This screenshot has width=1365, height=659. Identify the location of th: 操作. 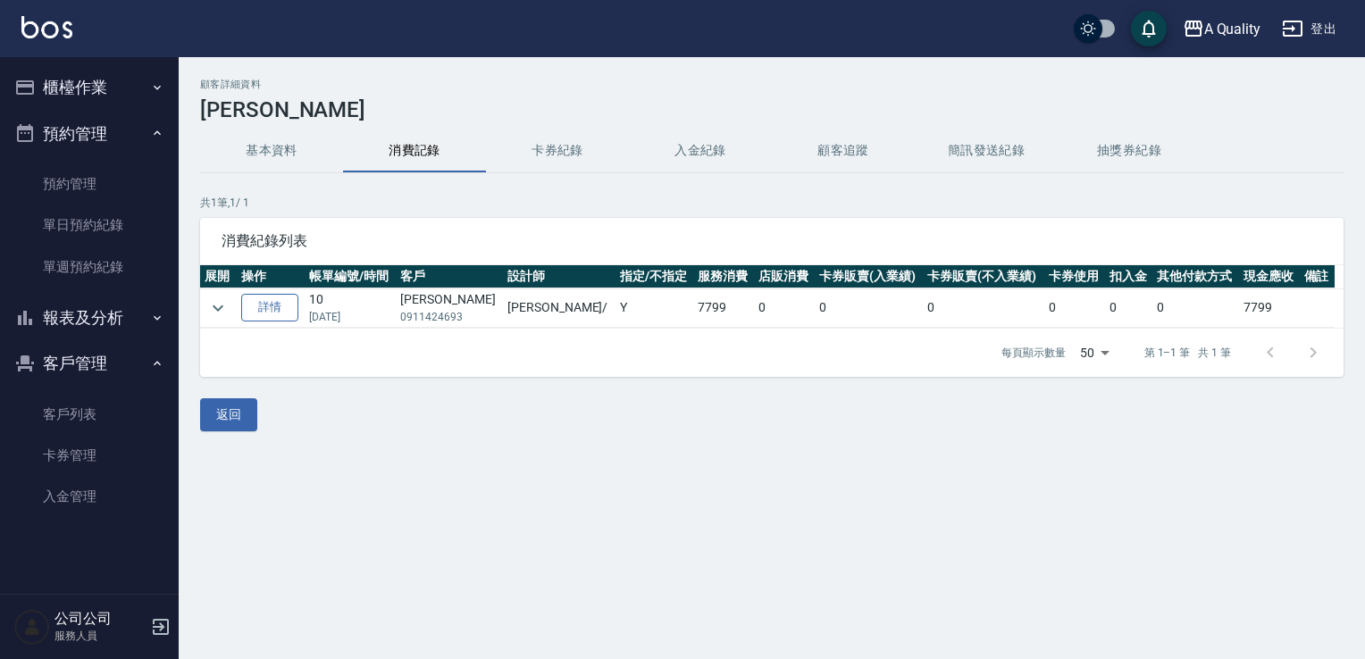
(271, 277).